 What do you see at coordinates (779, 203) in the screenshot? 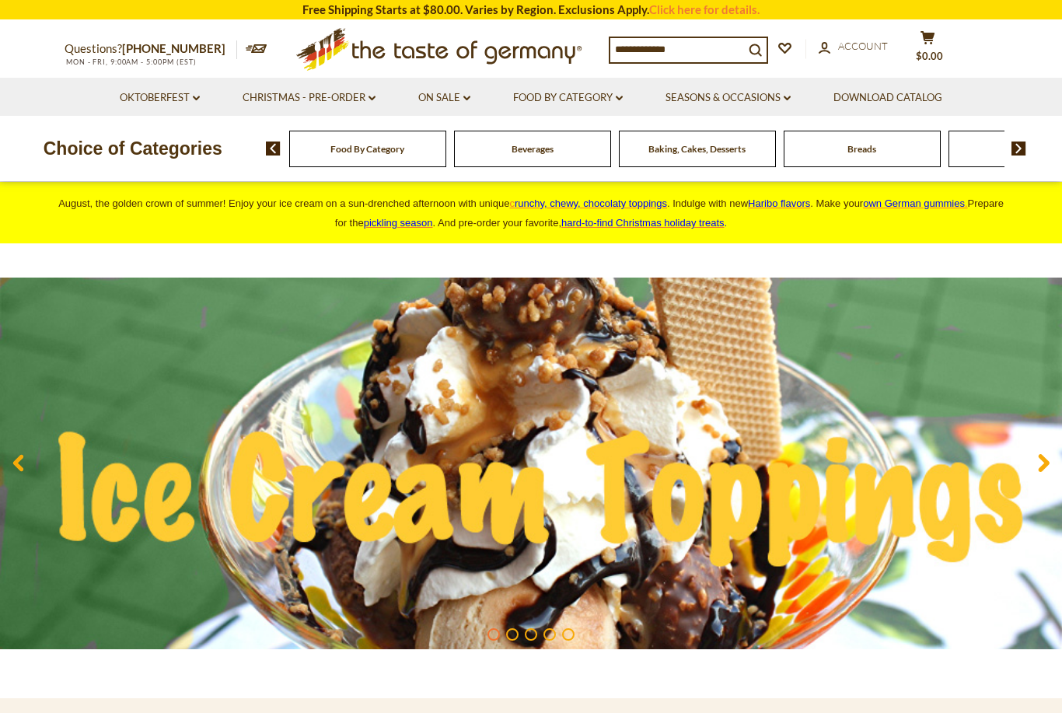
I see `a: Haribo flavors` at bounding box center [779, 203].